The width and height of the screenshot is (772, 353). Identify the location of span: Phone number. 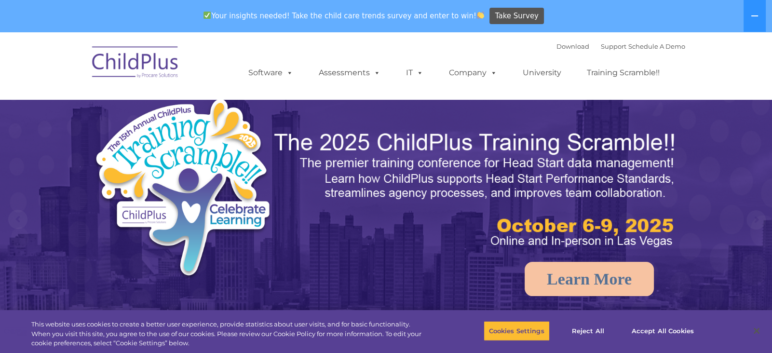
(154, 107).